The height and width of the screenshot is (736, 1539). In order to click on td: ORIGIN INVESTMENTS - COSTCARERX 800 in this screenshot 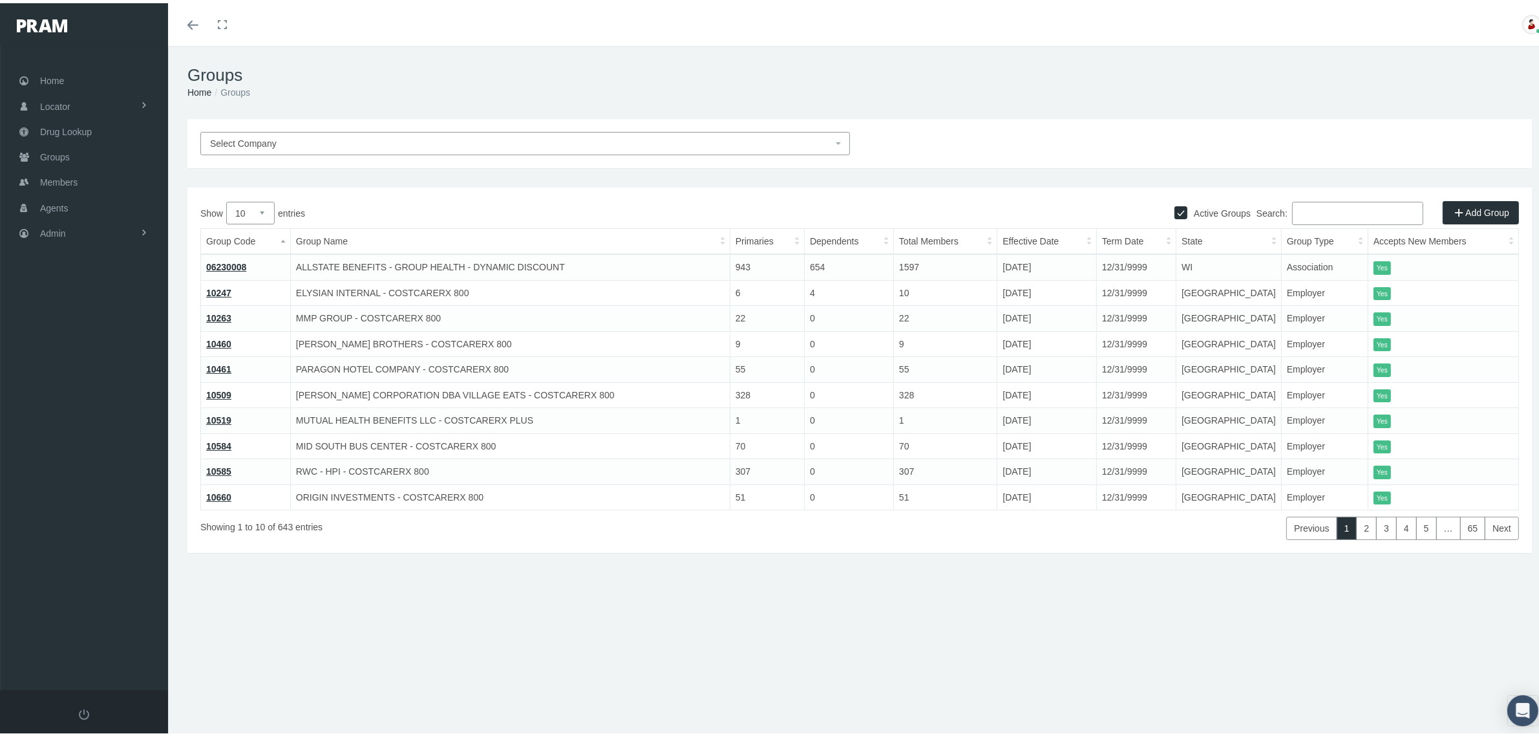, I will do `click(510, 494)`.